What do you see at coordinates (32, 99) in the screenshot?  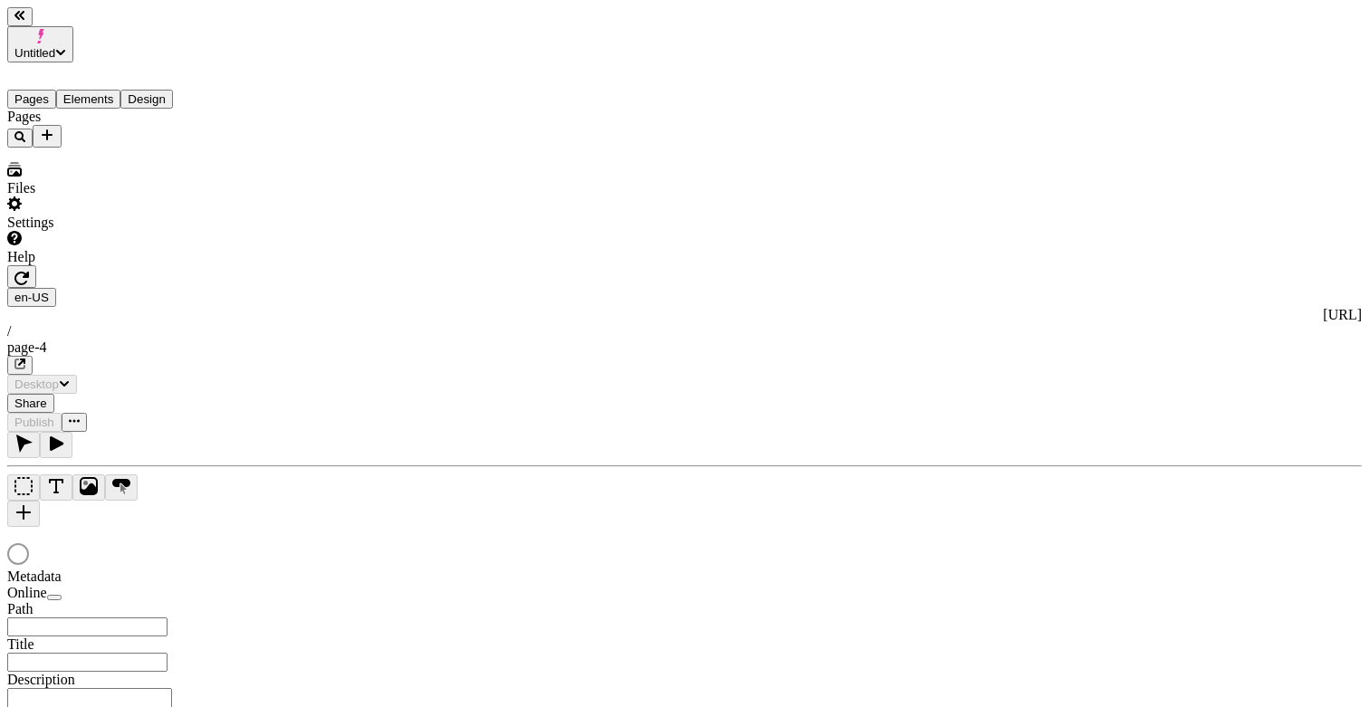 I see `button: Pages` at bounding box center [32, 99].